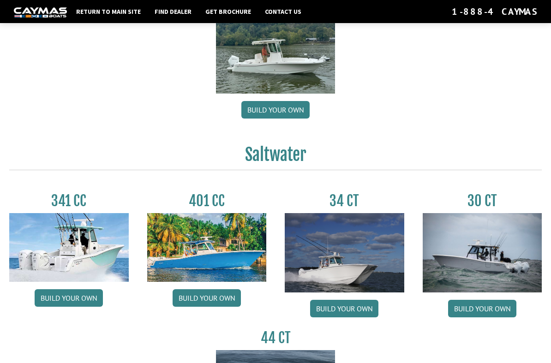  What do you see at coordinates (275, 157) in the screenshot?
I see `h2: Saltwater` at bounding box center [275, 157].